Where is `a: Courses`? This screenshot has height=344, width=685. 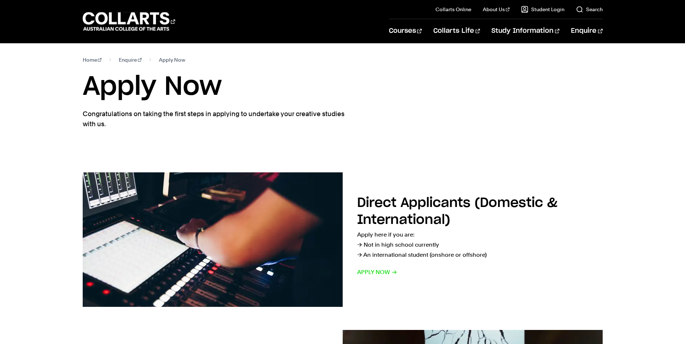 a: Courses is located at coordinates (405, 31).